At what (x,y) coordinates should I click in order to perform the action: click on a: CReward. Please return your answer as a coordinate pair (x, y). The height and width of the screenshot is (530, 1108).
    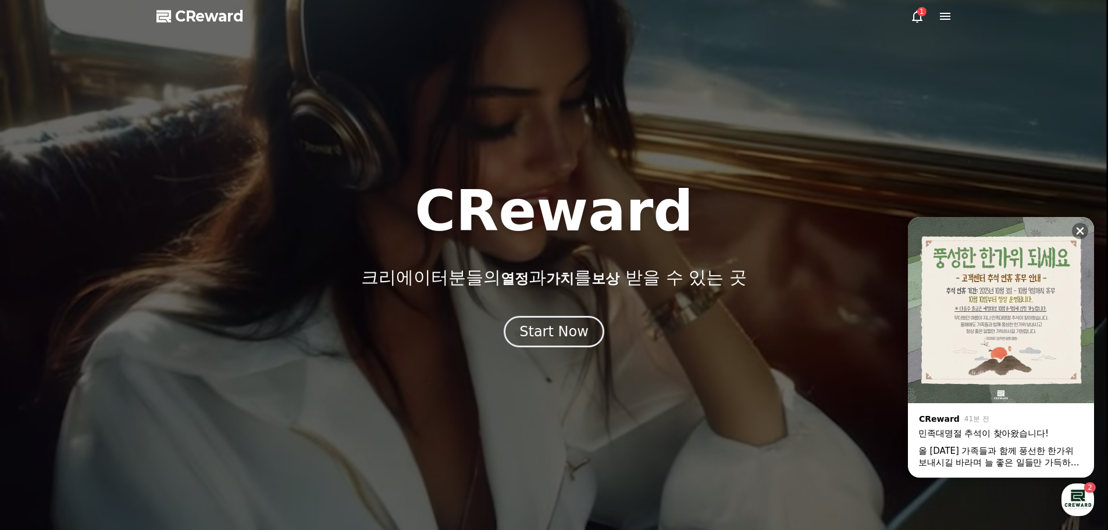
    Looking at the image, I should click on (200, 16).